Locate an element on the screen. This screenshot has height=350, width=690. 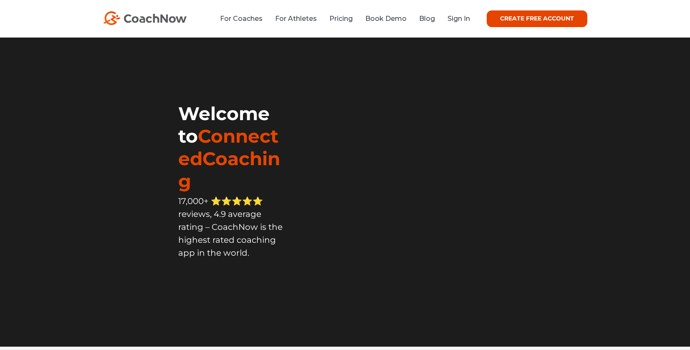
a: Sign In is located at coordinates (459, 18).